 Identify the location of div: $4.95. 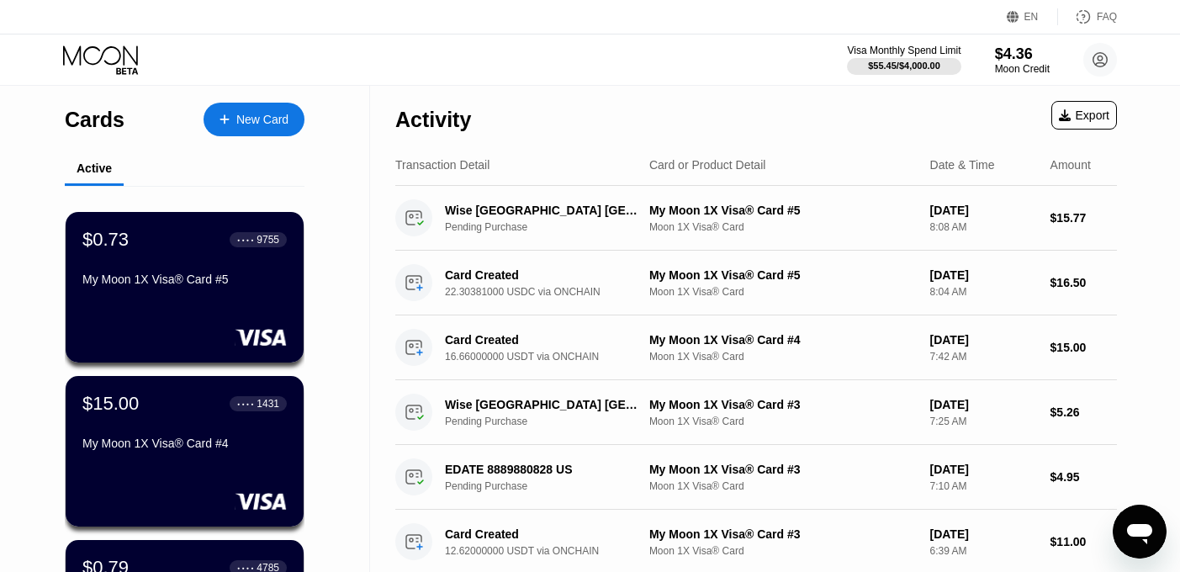
(1083, 477).